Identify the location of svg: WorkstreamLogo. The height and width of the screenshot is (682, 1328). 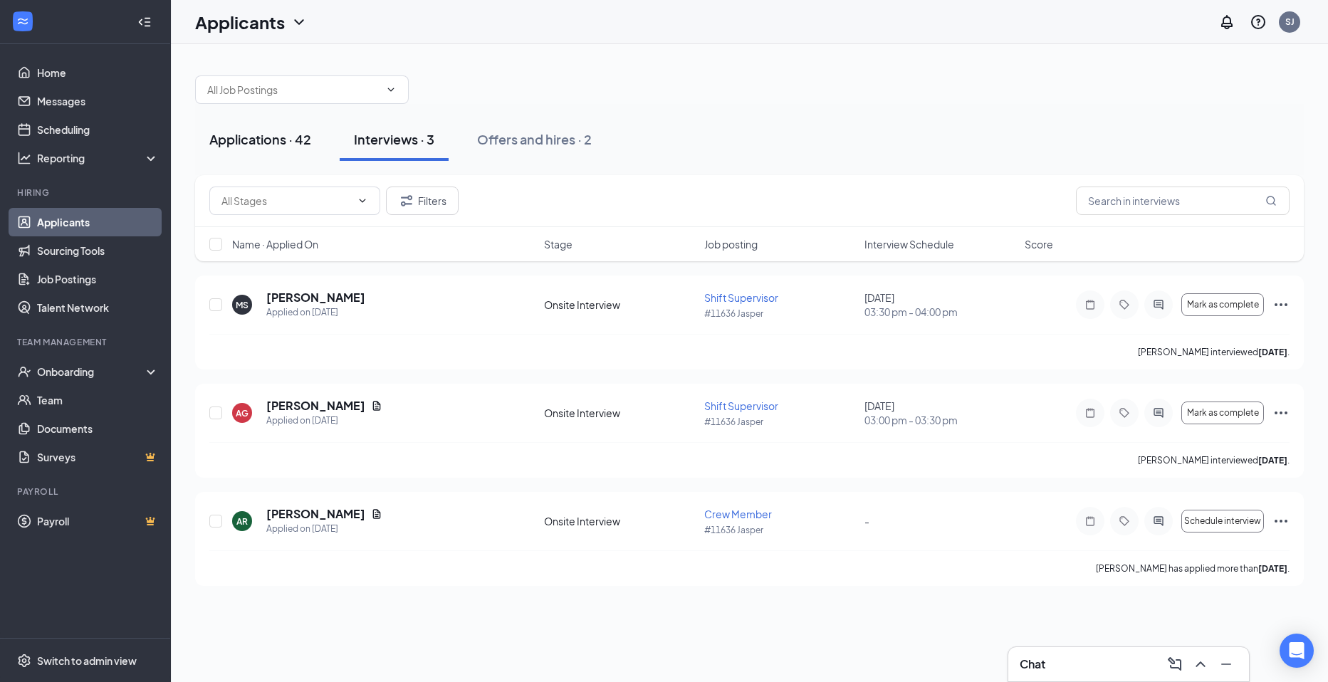
(23, 21).